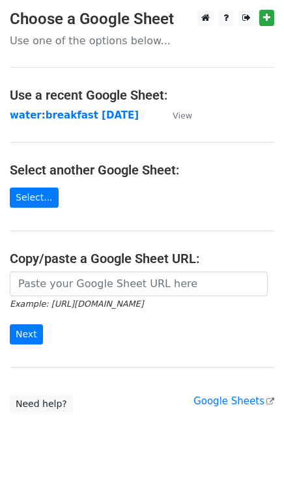 The width and height of the screenshot is (284, 491). I want to click on h4: Copy/paste a Google Sheet URL:, so click(142, 258).